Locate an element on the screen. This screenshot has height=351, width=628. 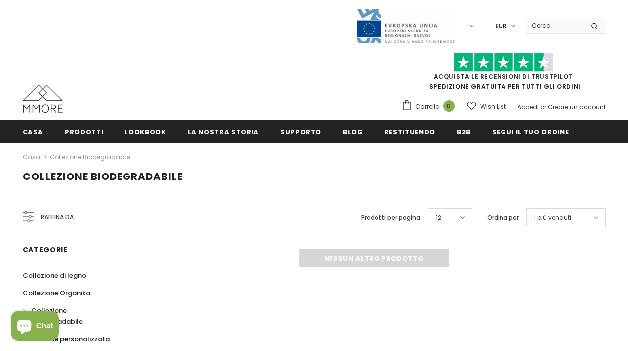
a: Segui il tuo ordine is located at coordinates (530, 131).